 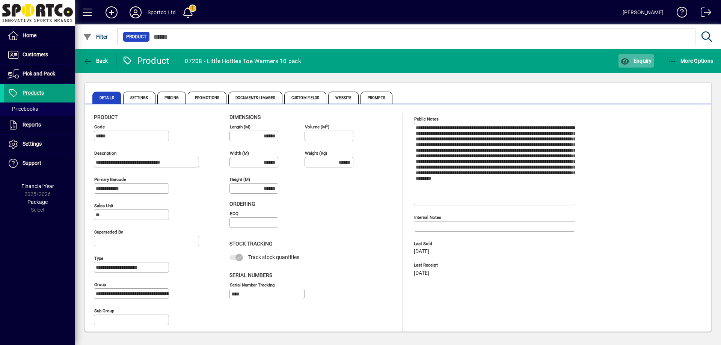 I want to click on a: Pricebooks, so click(x=39, y=109).